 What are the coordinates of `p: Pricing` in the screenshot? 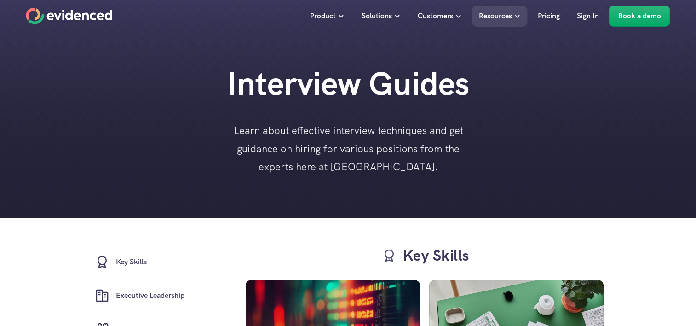 It's located at (549, 16).